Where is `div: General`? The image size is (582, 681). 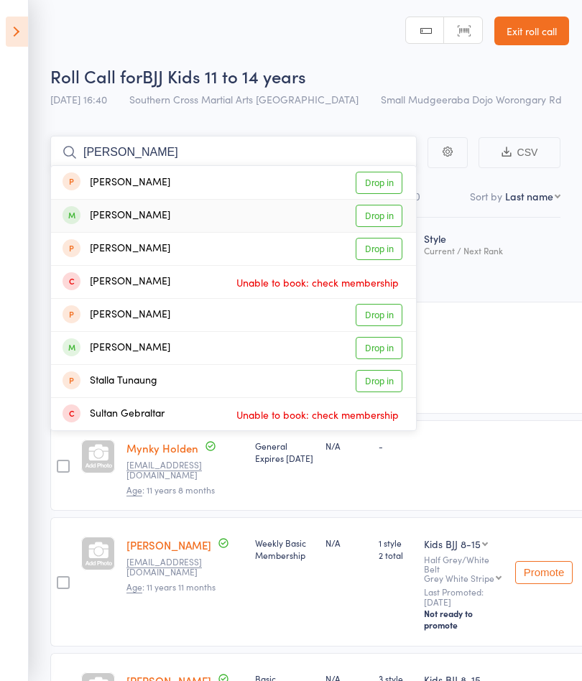
div: General is located at coordinates (285, 452).